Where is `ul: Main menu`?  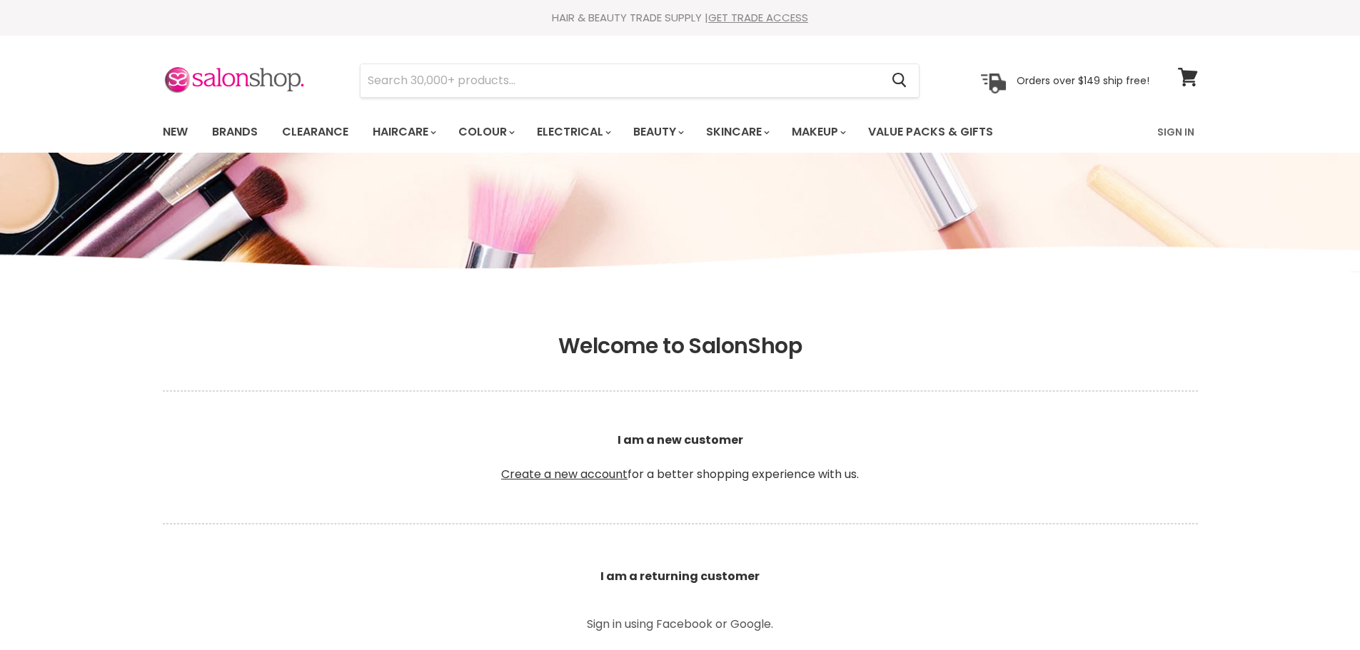 ul: Main menu is located at coordinates (614, 132).